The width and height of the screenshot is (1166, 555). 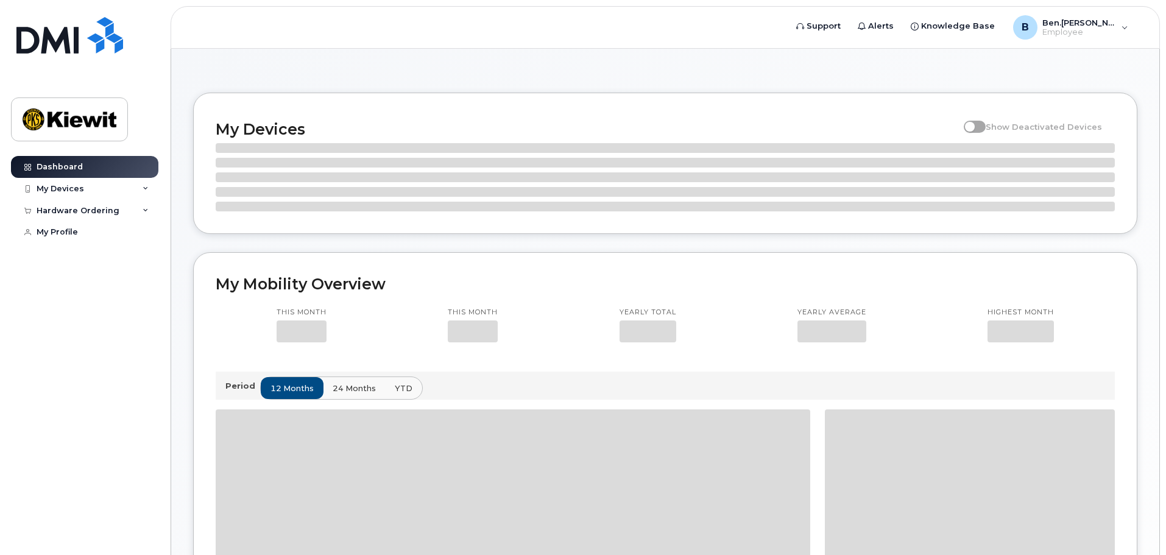 What do you see at coordinates (242, 386) in the screenshot?
I see `p: Period` at bounding box center [242, 386].